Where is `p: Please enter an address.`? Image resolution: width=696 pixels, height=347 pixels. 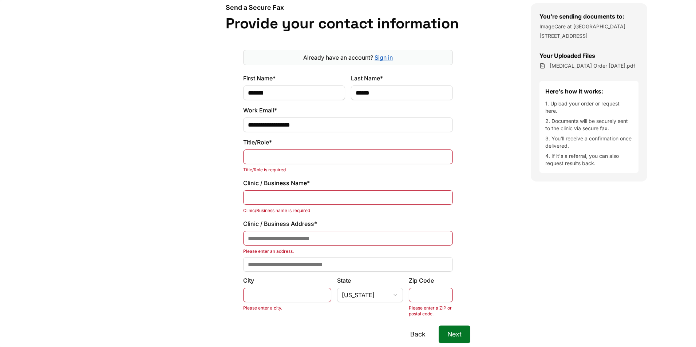
p: Please enter an address. is located at coordinates (348, 252).